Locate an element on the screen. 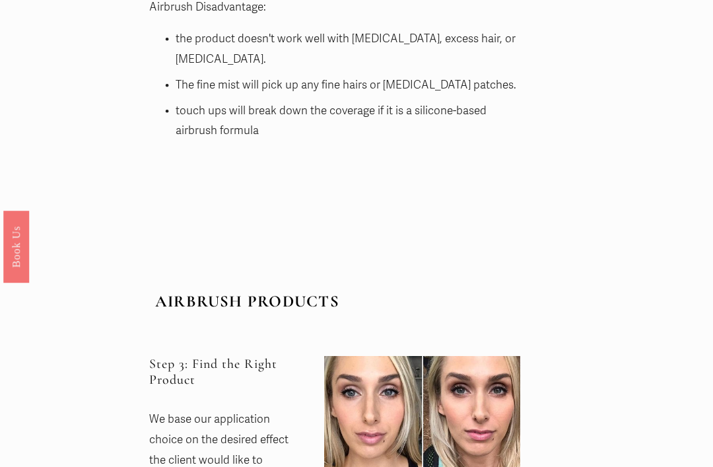 This screenshot has width=713, height=467. p: touch ups will break down the coverage if it is a silicone-based airbrush formula is located at coordinates (348, 121).